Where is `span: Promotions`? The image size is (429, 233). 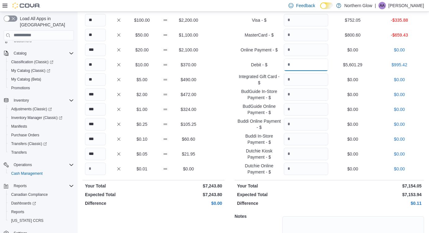 span: Promotions is located at coordinates (41, 88).